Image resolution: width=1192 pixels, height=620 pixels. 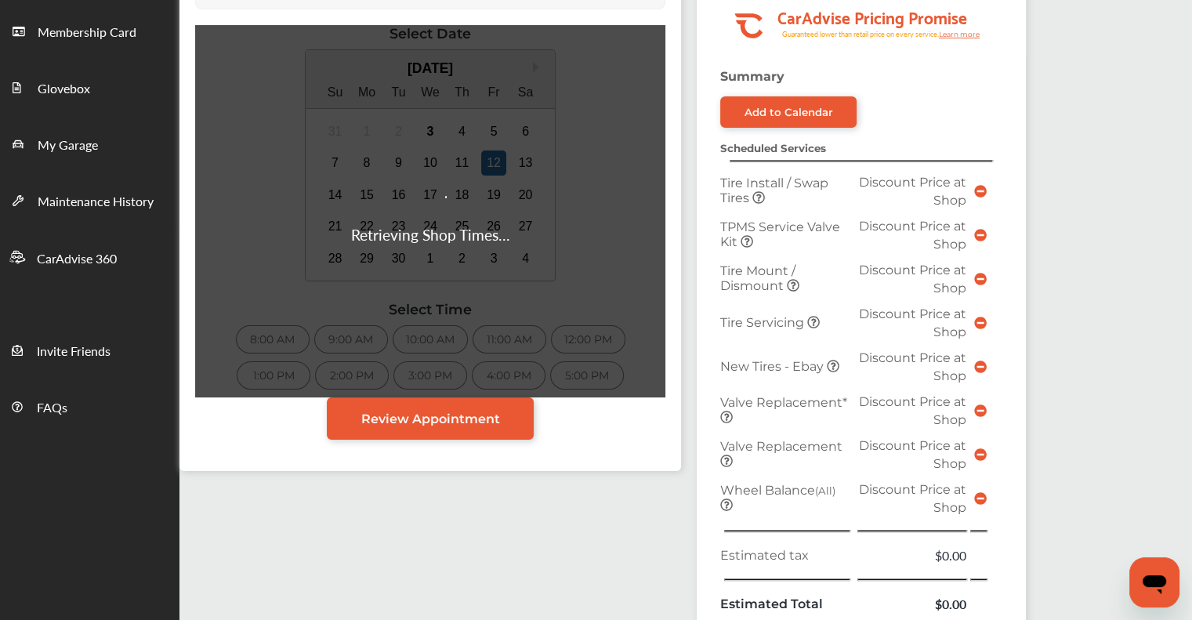 What do you see at coordinates (781, 446) in the screenshot?
I see `span: Valve Replacement` at bounding box center [781, 446].